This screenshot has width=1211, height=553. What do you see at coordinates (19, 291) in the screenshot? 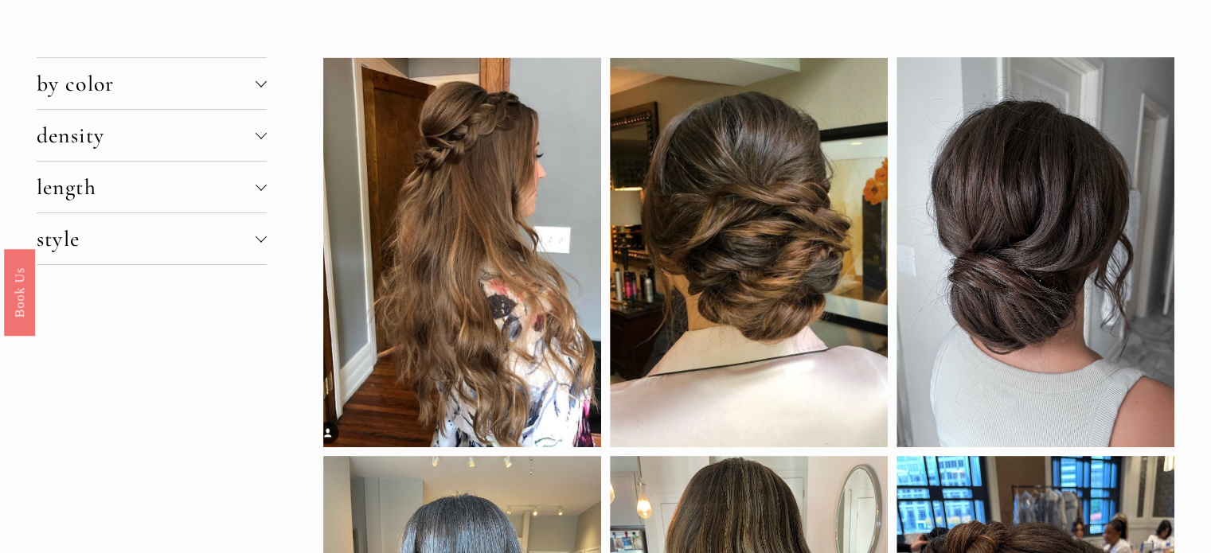
I see `a: Book Us` at bounding box center [19, 291].